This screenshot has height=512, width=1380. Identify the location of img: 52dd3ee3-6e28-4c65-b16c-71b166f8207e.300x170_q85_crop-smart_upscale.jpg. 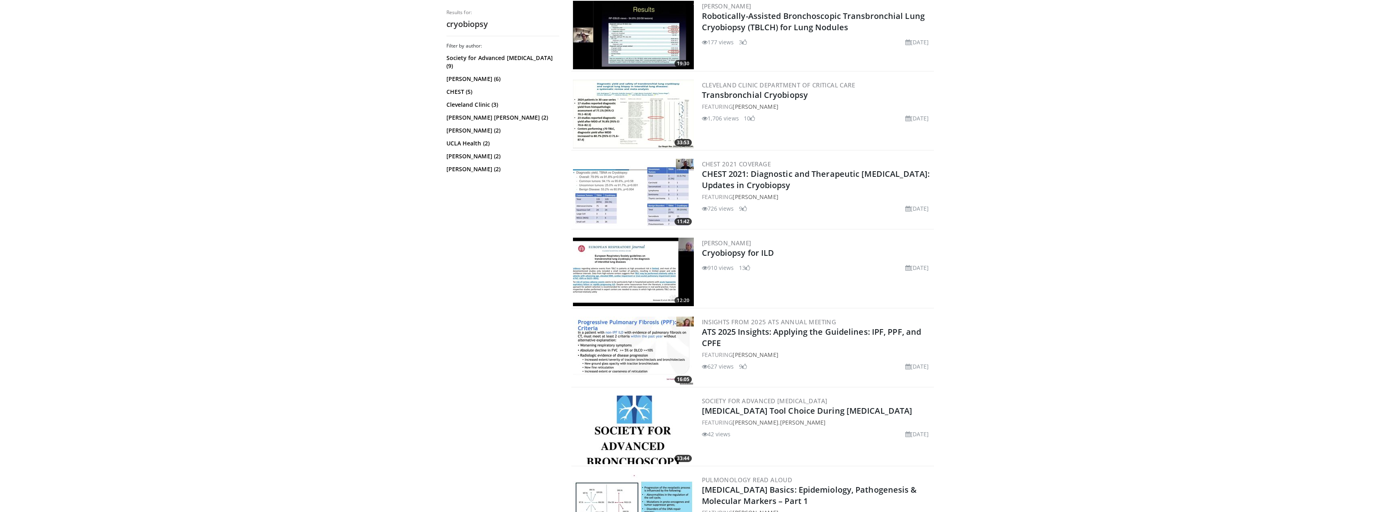
(633, 35).